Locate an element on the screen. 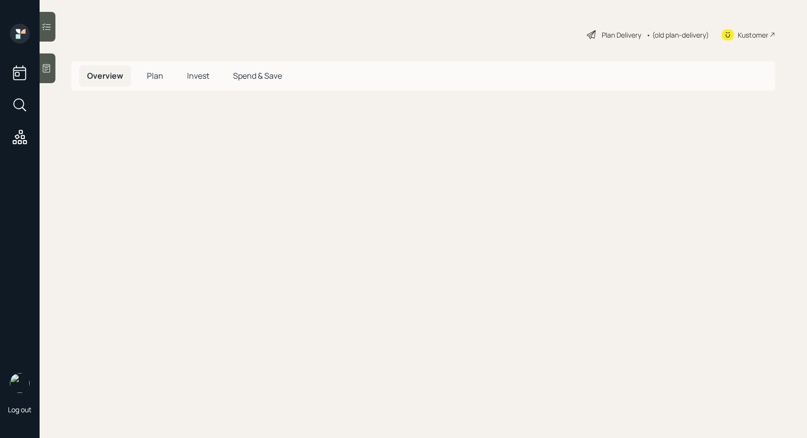  span: Overview is located at coordinates (105, 76).